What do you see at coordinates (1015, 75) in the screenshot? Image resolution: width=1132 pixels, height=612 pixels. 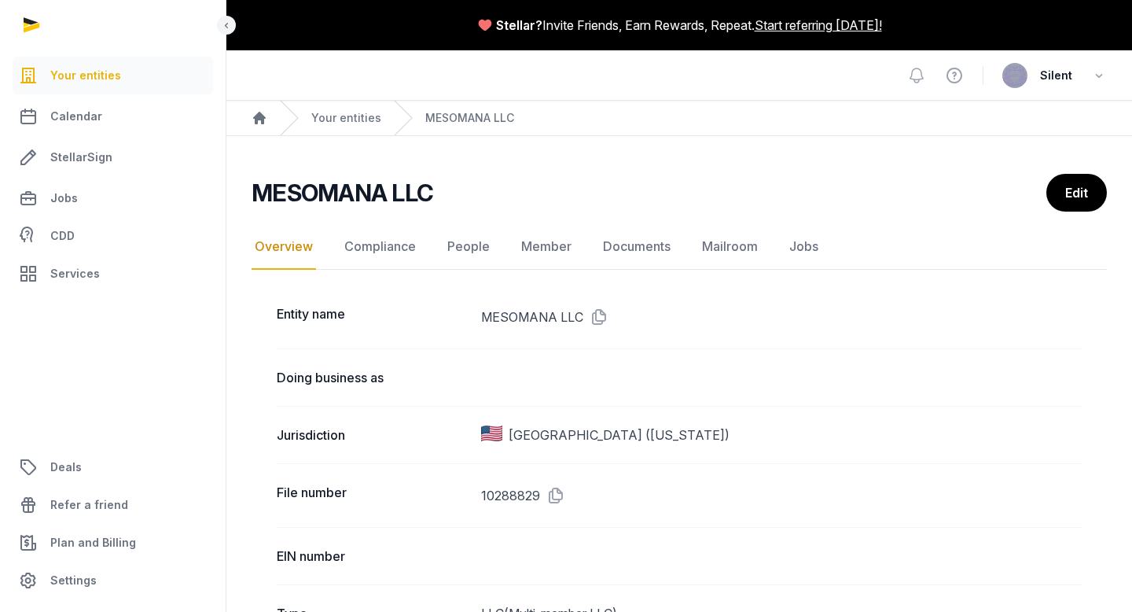 I see `img: avatar` at bounding box center [1015, 75].